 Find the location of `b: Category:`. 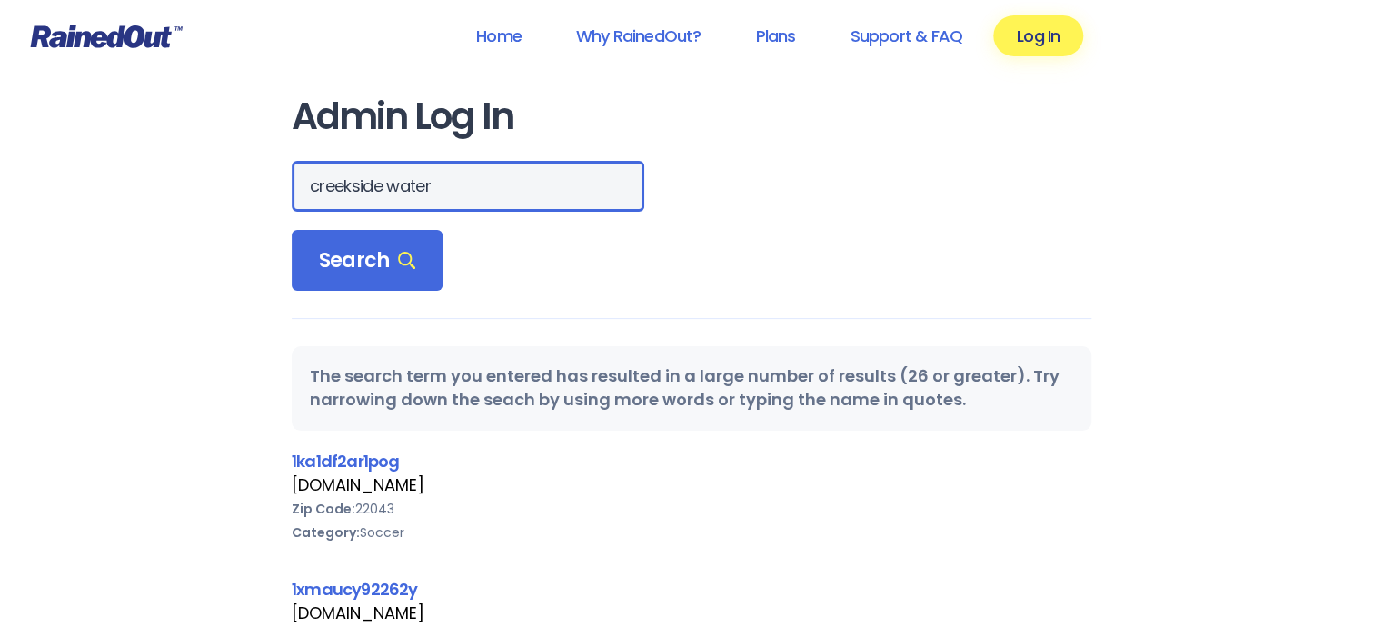

b: Category: is located at coordinates (325, 532).